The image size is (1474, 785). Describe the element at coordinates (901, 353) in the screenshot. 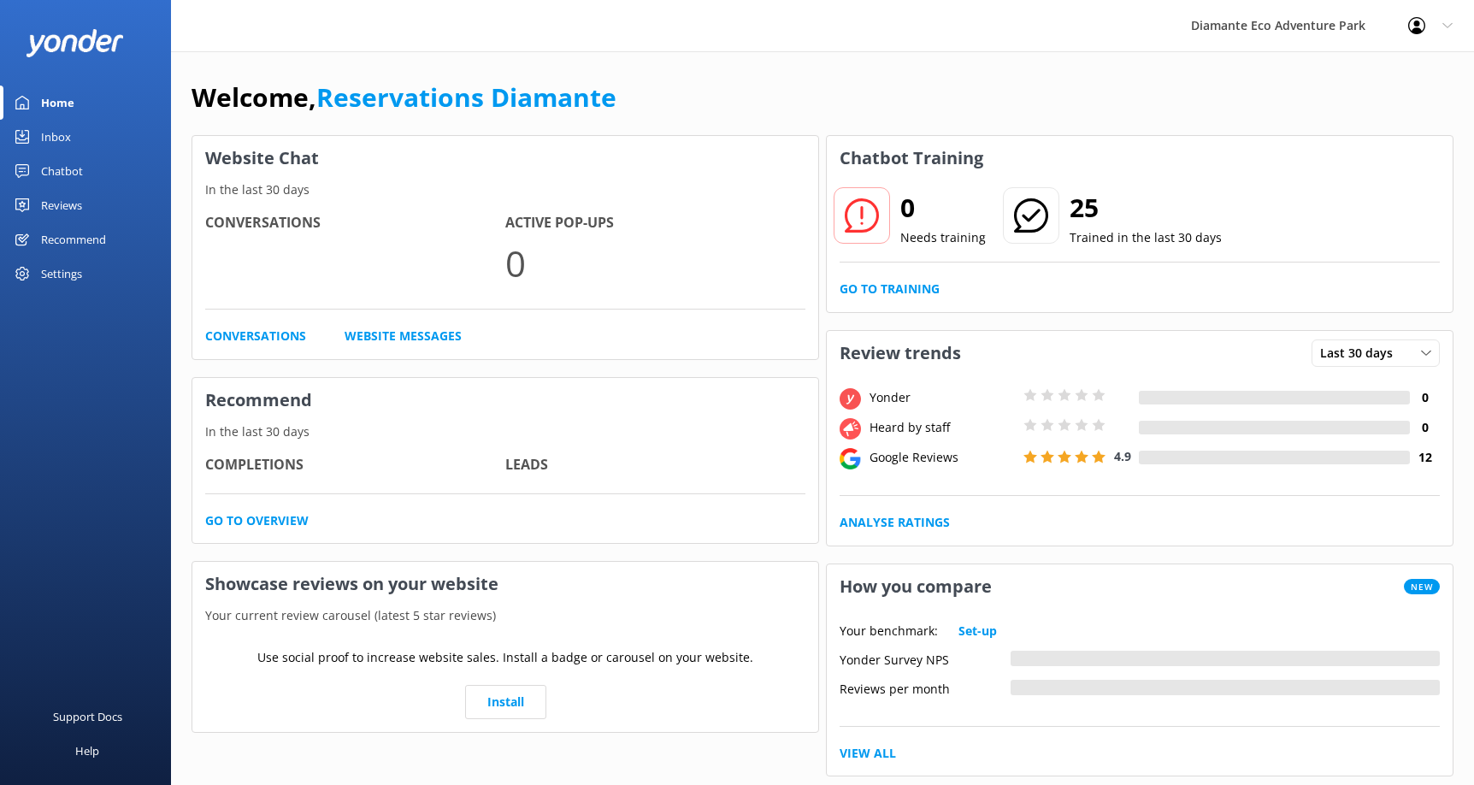

I see `h3: Review trends` at that location.